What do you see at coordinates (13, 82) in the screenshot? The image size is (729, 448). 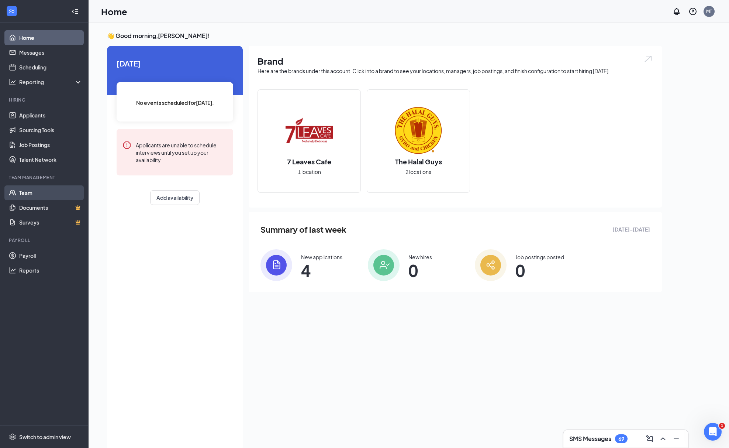 I see `svg: Analysis` at bounding box center [13, 82].